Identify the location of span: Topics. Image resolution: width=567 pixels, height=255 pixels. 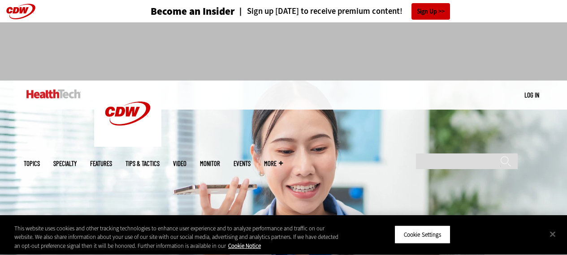
(32, 164).